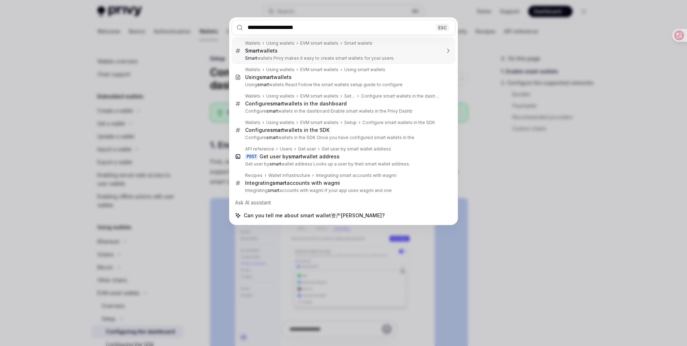 This screenshot has width=687, height=346. Describe the element at coordinates (343, 191) in the screenshot. I see `p: Integrating accounts with wagmi If your app uses wagmi and one` at that location.